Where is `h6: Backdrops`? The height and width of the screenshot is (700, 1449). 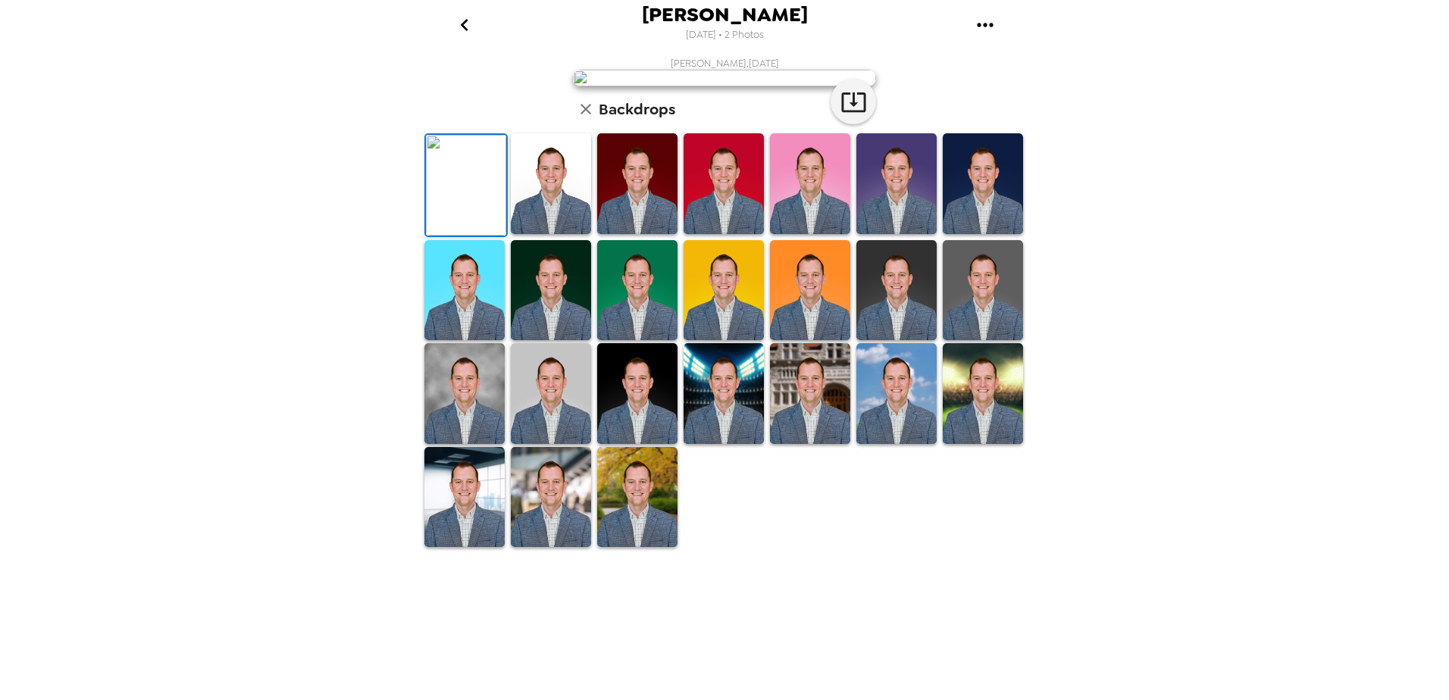 h6: Backdrops is located at coordinates (636, 109).